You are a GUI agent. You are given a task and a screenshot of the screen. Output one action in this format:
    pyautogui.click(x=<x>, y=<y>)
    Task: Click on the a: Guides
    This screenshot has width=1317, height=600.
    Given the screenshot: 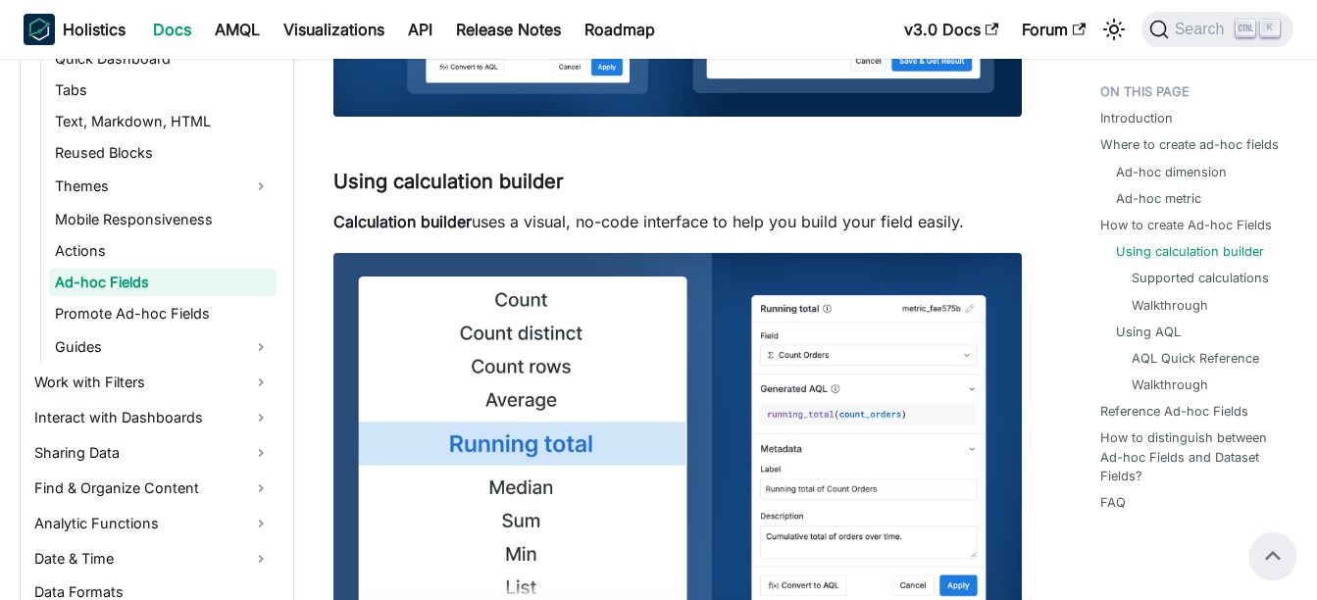 What is the action you would take?
    pyautogui.click(x=163, y=347)
    